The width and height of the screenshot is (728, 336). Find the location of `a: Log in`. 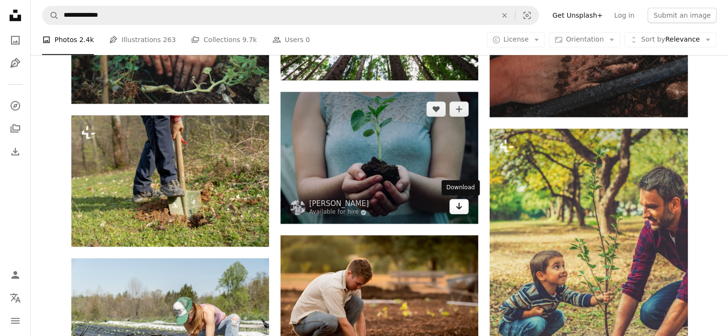

a: Log in is located at coordinates (624, 15).